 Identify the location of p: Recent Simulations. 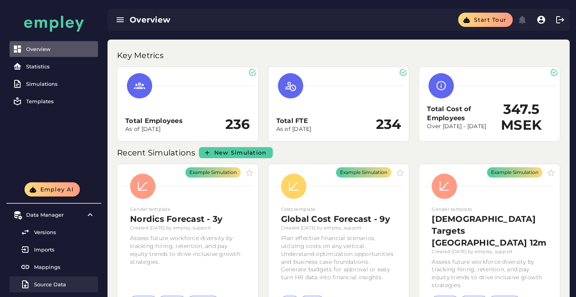
(157, 152).